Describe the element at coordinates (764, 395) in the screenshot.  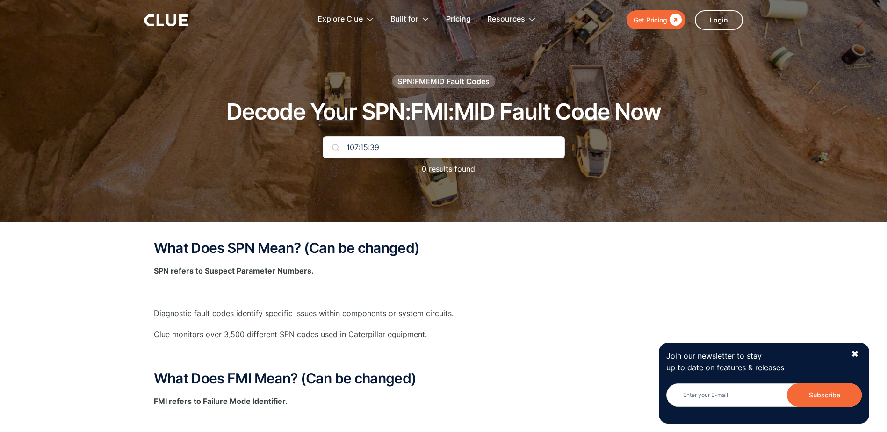
I see `input: Enter your E-mail` at that location.